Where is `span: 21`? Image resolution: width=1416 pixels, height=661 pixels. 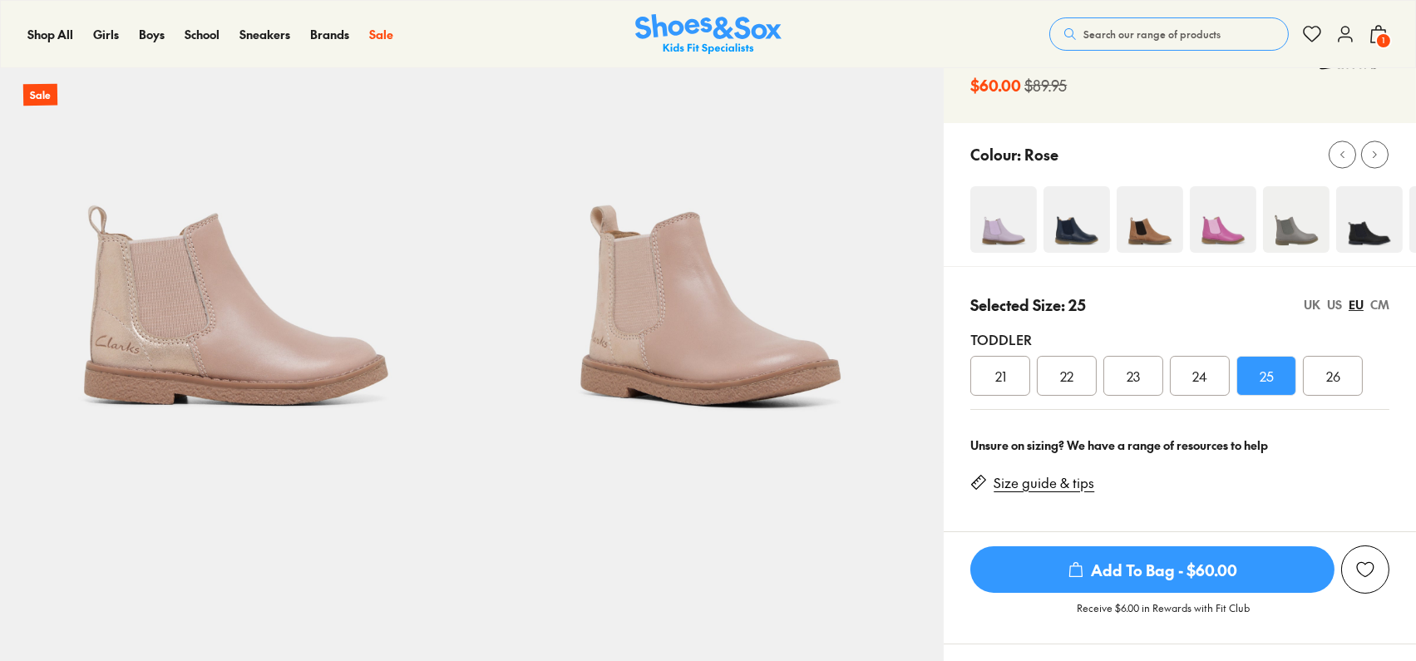
span: 21 is located at coordinates (1000, 376).